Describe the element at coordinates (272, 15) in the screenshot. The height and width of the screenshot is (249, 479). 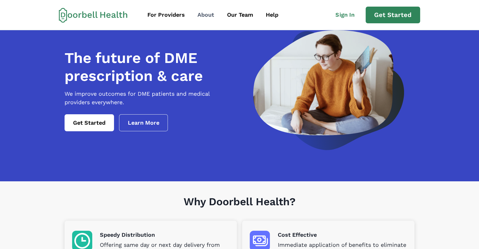
I see `div: Help` at that location.